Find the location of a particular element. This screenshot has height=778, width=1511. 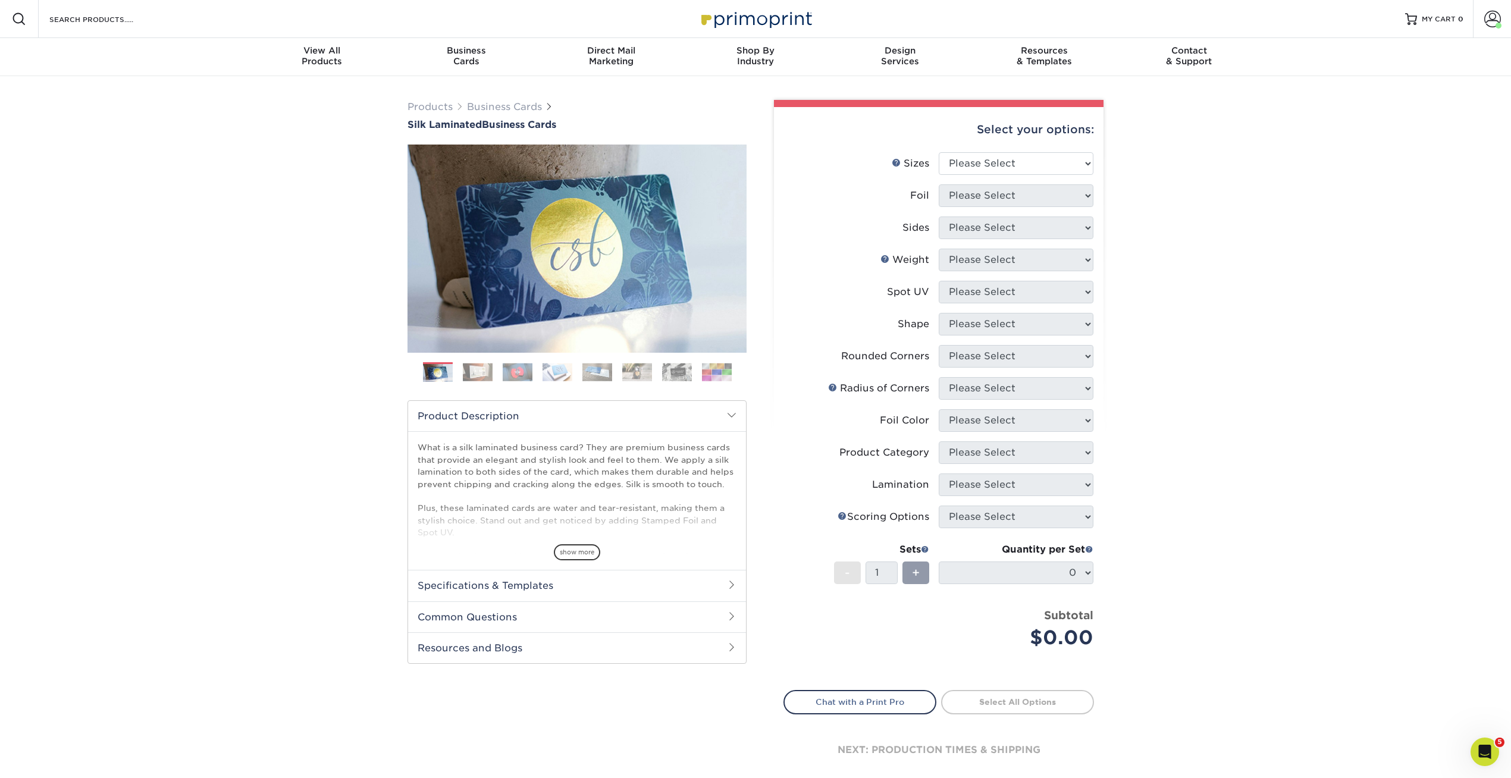

div: Select your options: is located at coordinates (939, 130).